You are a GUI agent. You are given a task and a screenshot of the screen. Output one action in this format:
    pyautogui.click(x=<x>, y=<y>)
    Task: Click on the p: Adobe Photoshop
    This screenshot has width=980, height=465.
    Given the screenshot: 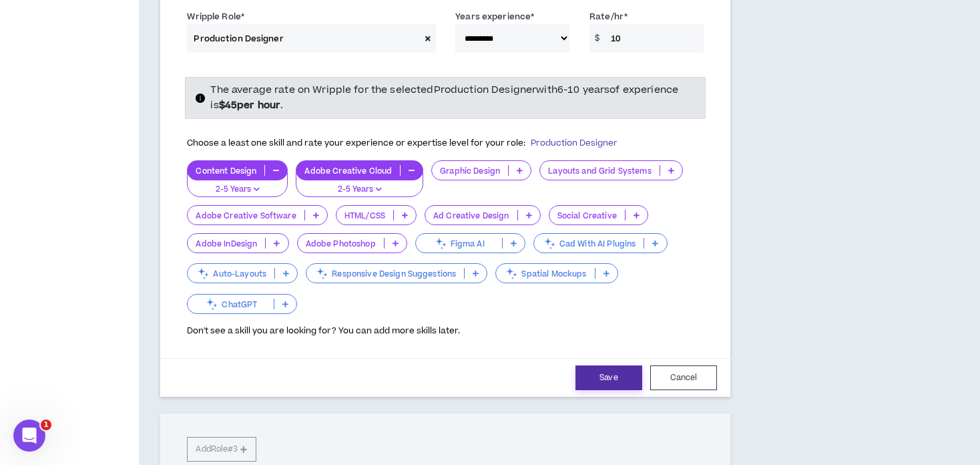 What is the action you would take?
    pyautogui.click(x=341, y=243)
    